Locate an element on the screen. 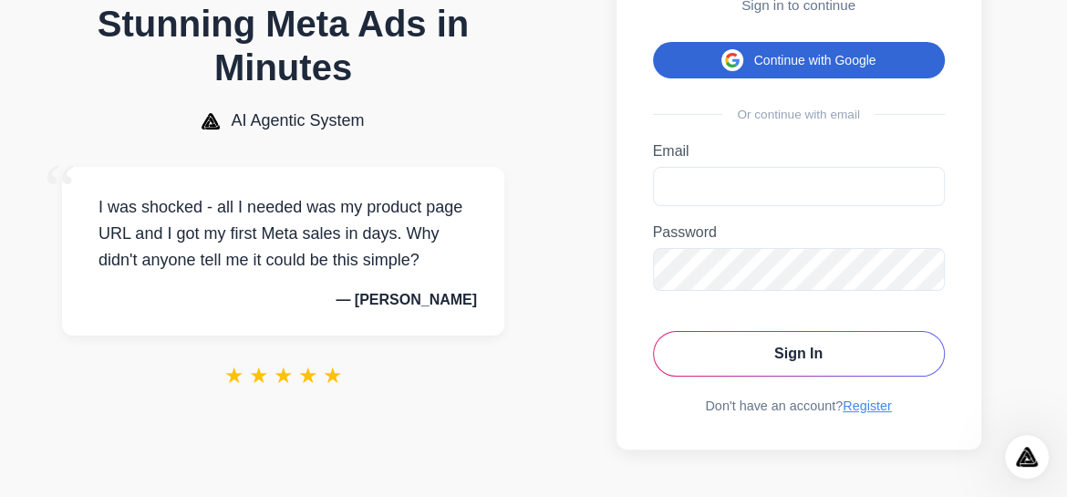 This screenshot has height=497, width=1067. button: Sign In is located at coordinates (799, 354).